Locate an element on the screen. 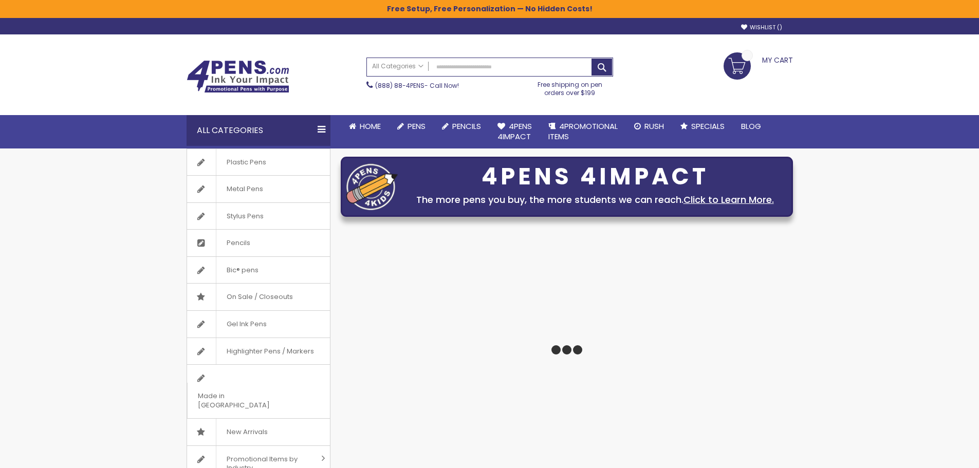 This screenshot has height=468, width=979. a: Click to Learn More. is located at coordinates (728, 199).